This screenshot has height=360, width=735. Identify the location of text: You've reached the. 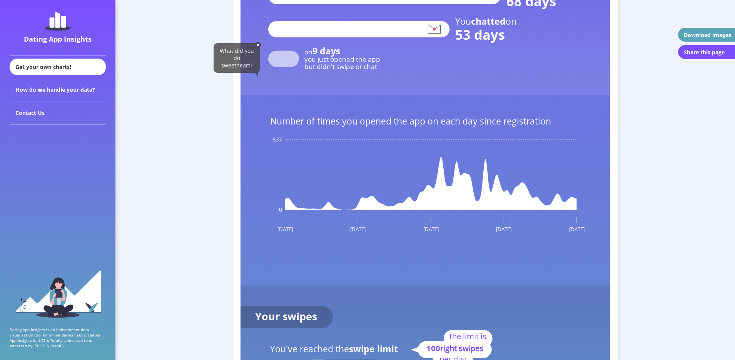
(334, 348).